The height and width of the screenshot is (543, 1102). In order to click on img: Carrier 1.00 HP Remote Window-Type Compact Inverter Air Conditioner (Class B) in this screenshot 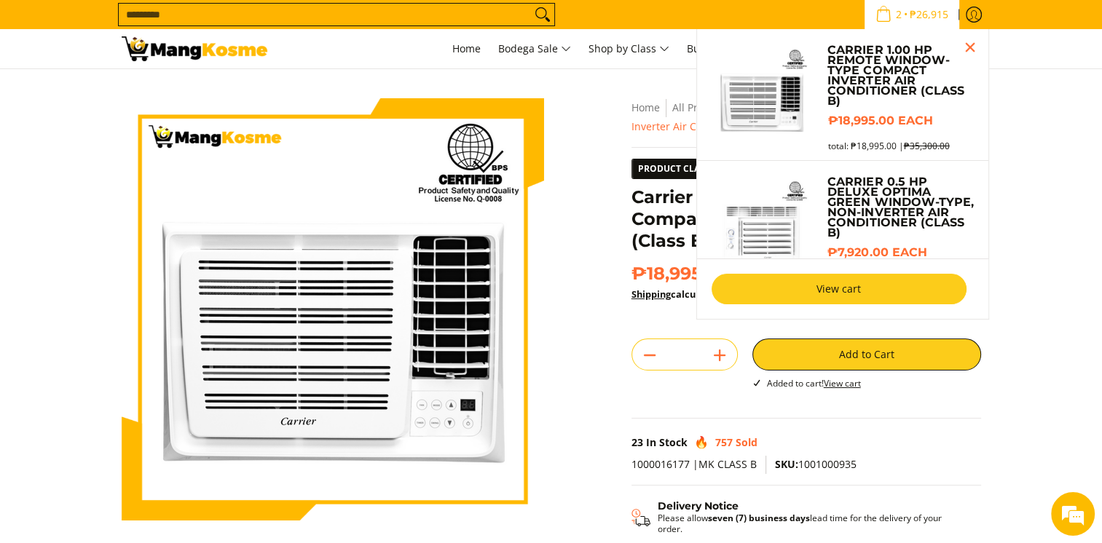, I will do `click(333, 310)`.